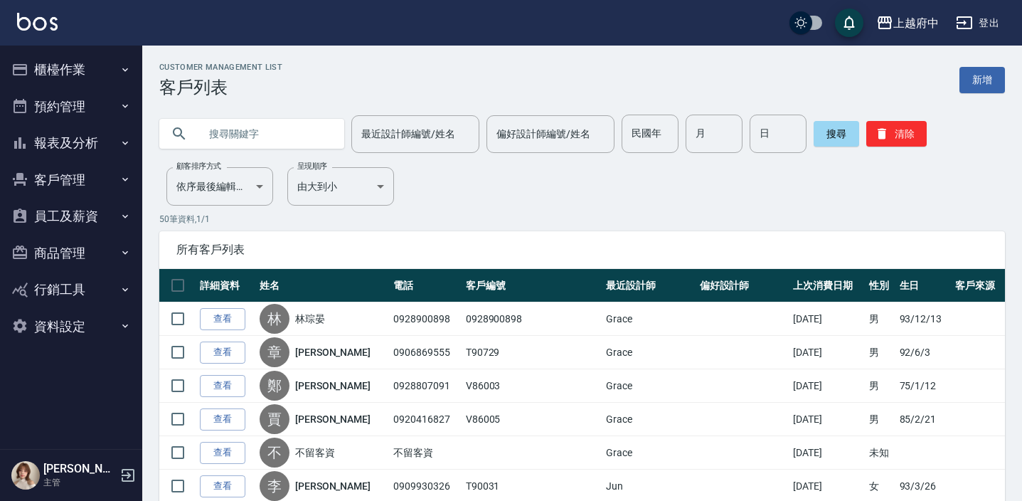 This screenshot has width=1022, height=501. Describe the element at coordinates (323, 285) in the screenshot. I see `th: 姓名` at that location.